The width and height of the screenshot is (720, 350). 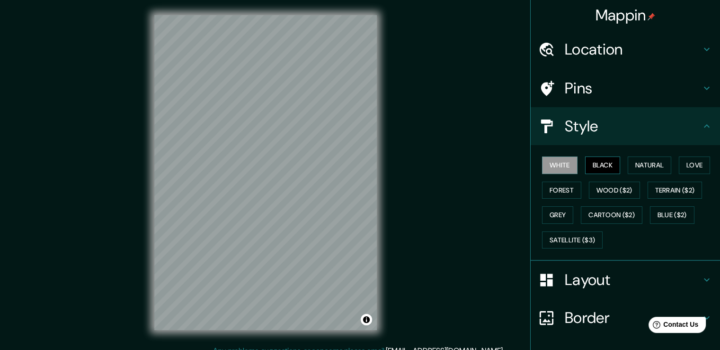 I want to click on div: Border, so click(x=626, y=317).